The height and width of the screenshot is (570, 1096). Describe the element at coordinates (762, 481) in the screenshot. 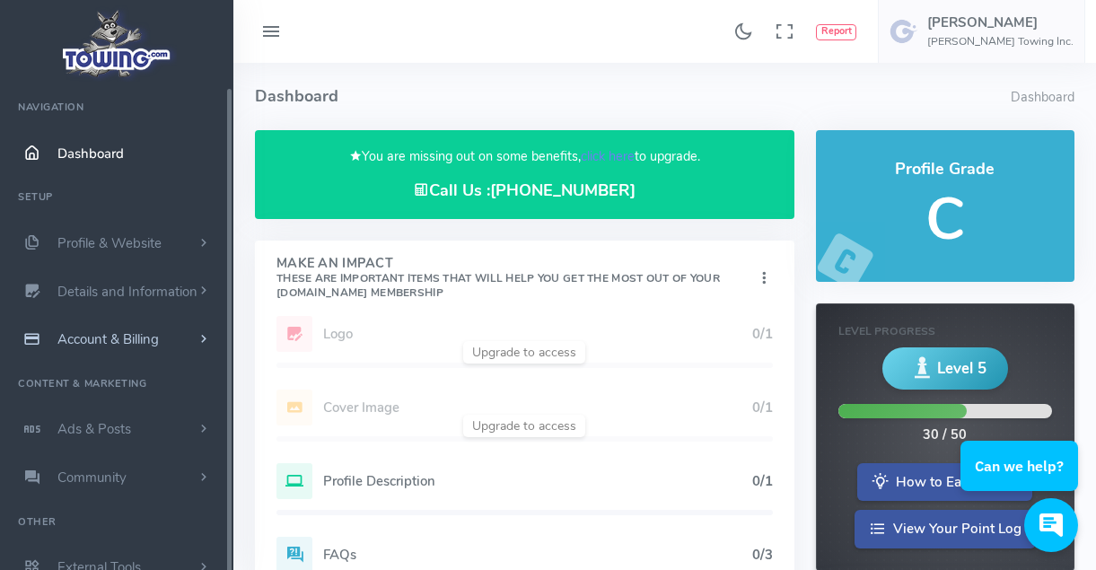

I see `h5: 0/1` at that location.